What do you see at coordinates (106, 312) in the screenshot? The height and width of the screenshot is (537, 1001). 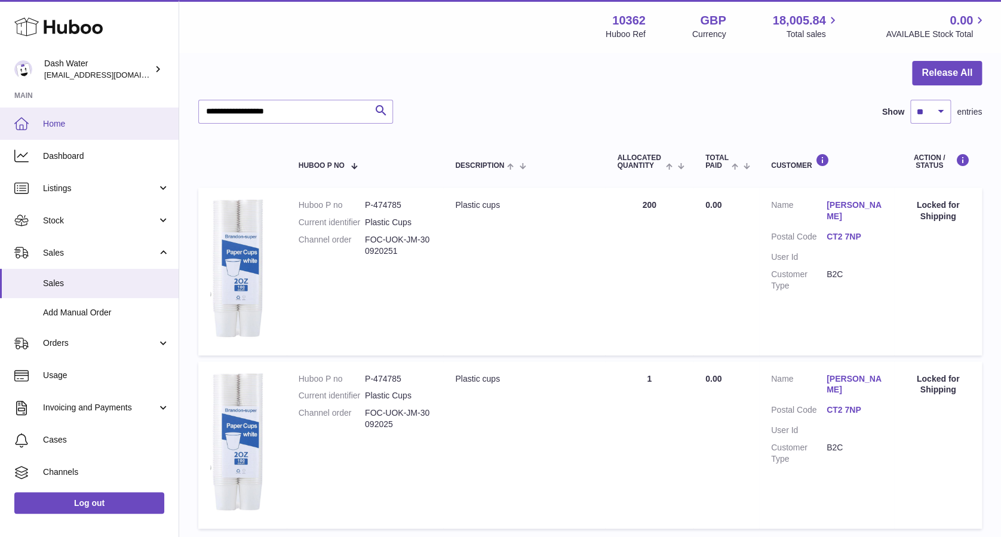 I see `span: Add Manual Order` at bounding box center [106, 312].